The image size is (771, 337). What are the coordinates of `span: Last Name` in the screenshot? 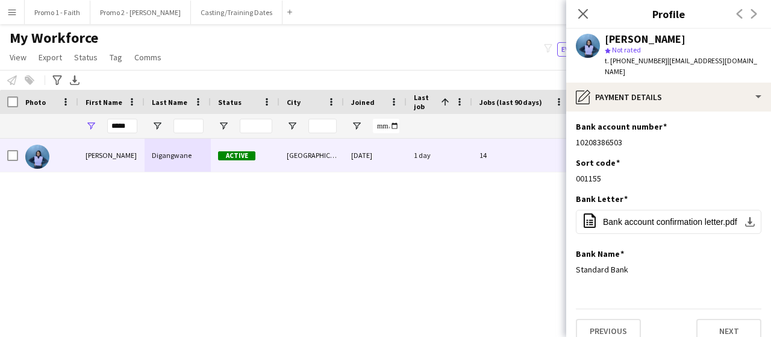 It's located at (169, 102).